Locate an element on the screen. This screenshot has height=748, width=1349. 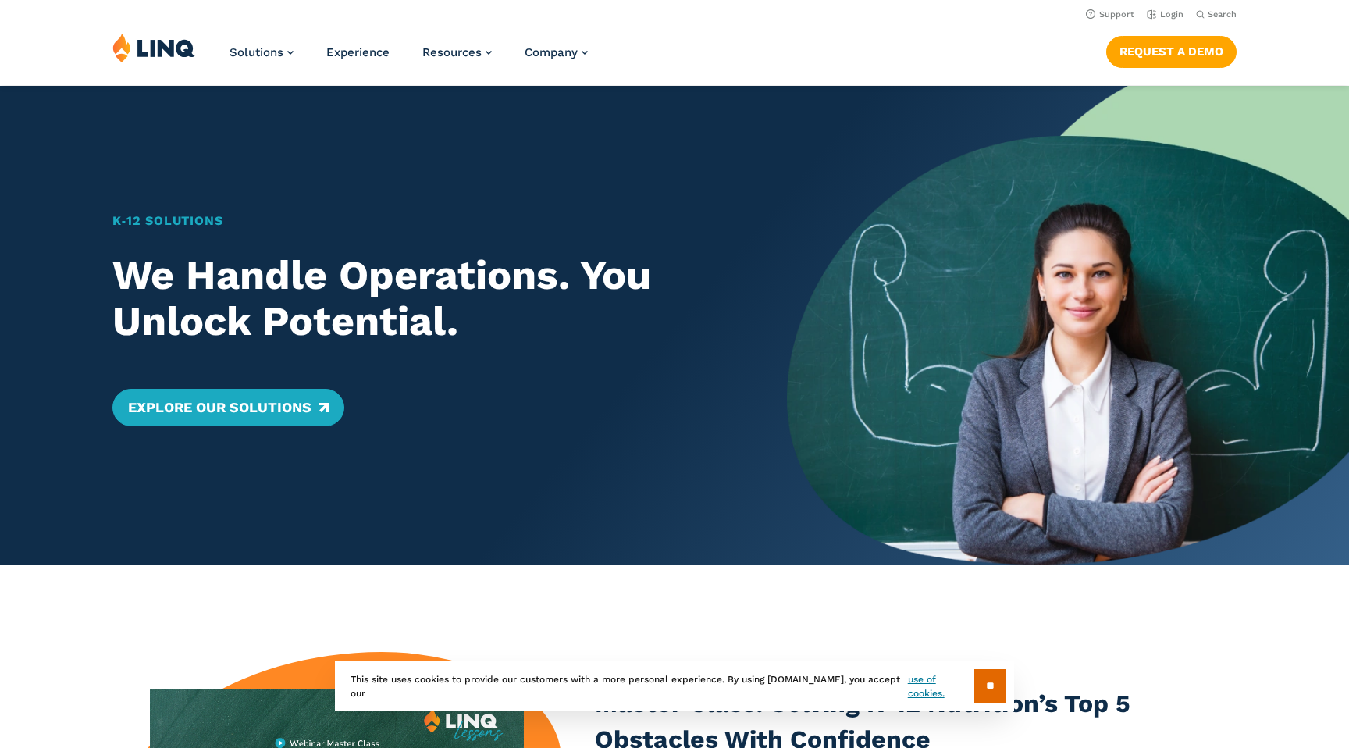
a: Explore Our Solutions is located at coordinates (228, 408).